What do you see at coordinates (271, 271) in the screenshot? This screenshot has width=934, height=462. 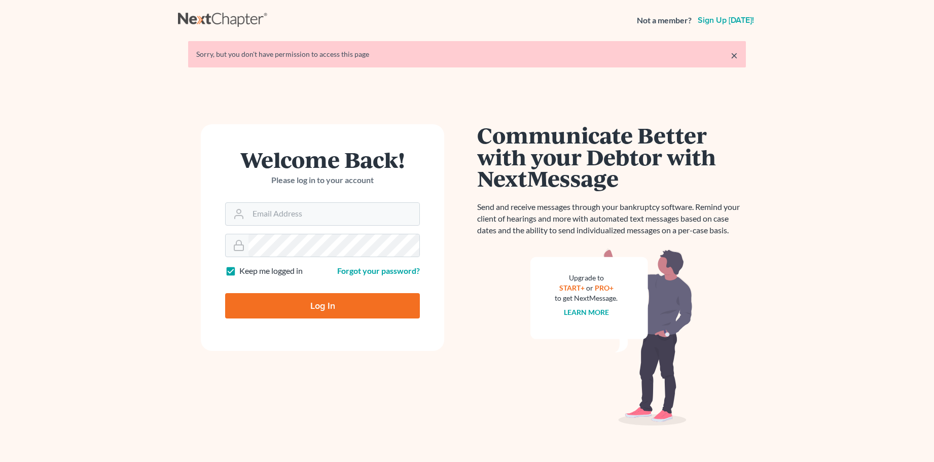 I see `label: Keep me logged in` at bounding box center [271, 271].